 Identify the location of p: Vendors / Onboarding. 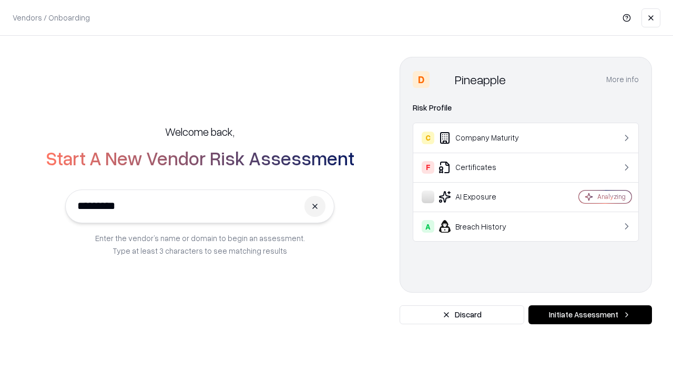
(51, 17).